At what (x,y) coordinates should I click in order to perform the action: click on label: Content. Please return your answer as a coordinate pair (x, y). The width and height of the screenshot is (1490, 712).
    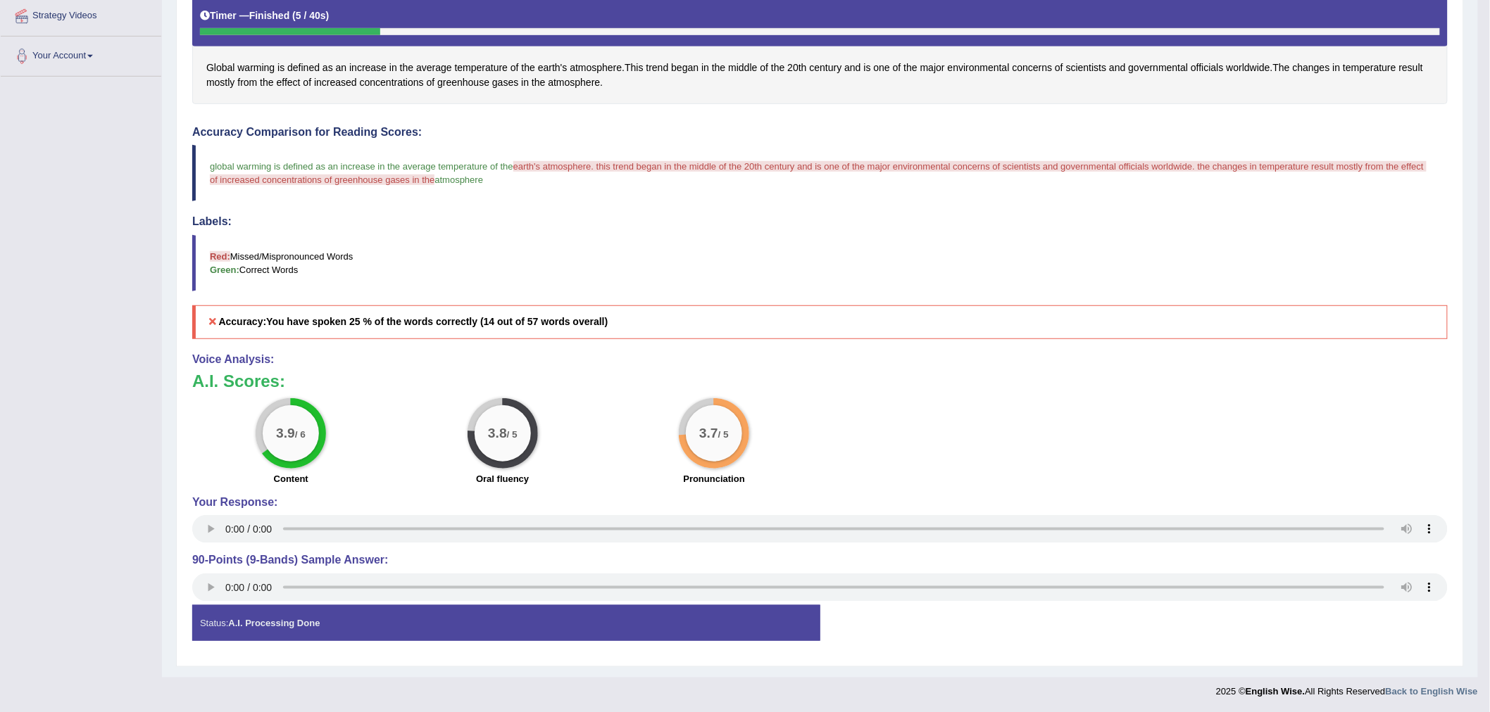
    Looking at the image, I should click on (291, 479).